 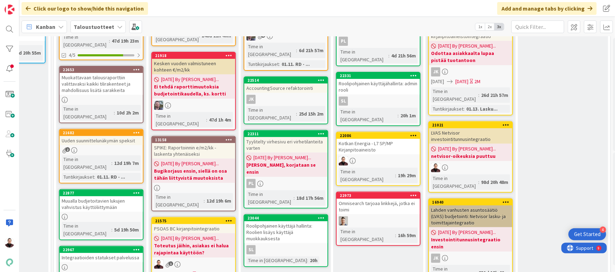 What do you see at coordinates (378, 203) in the screenshot?
I see `div: 22973Omnisearch tarjoaa linkkejä, jotka ei toimi` at bounding box center [378, 203].